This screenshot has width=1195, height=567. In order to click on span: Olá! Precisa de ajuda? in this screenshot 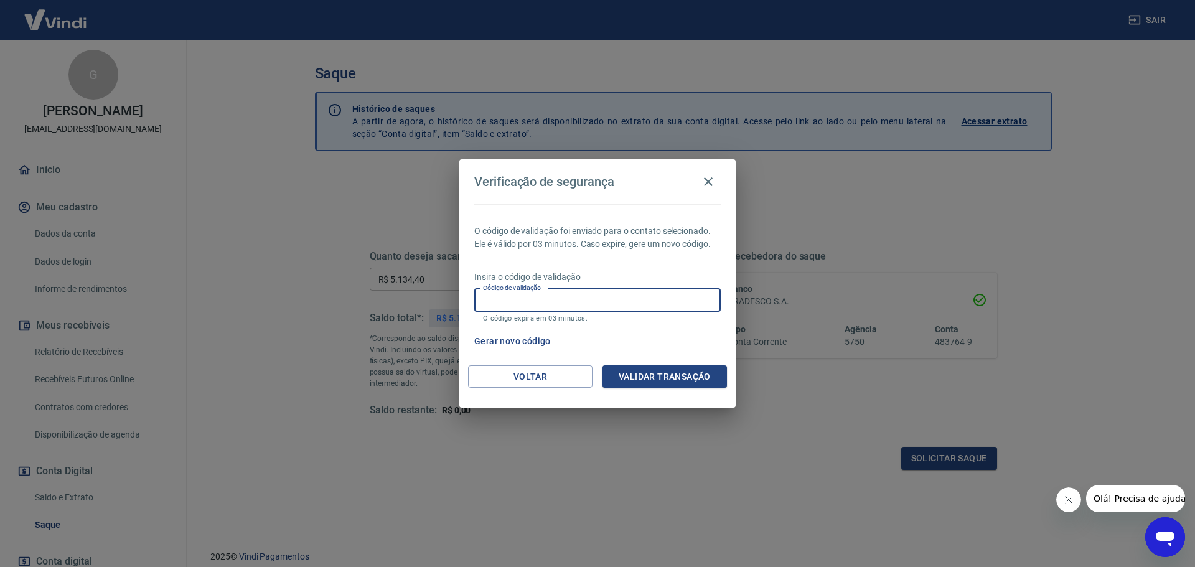, I will do `click(56, 14)`.